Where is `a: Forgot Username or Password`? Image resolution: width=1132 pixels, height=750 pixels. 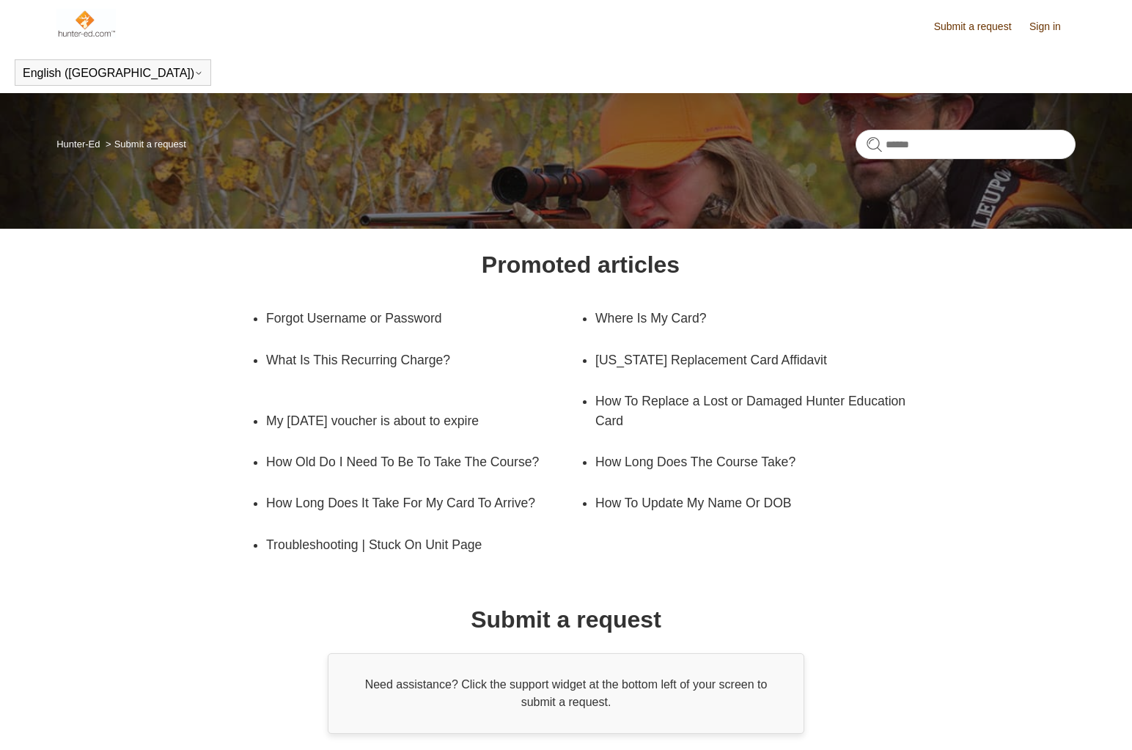
a: Forgot Username or Password is located at coordinates (412, 318).